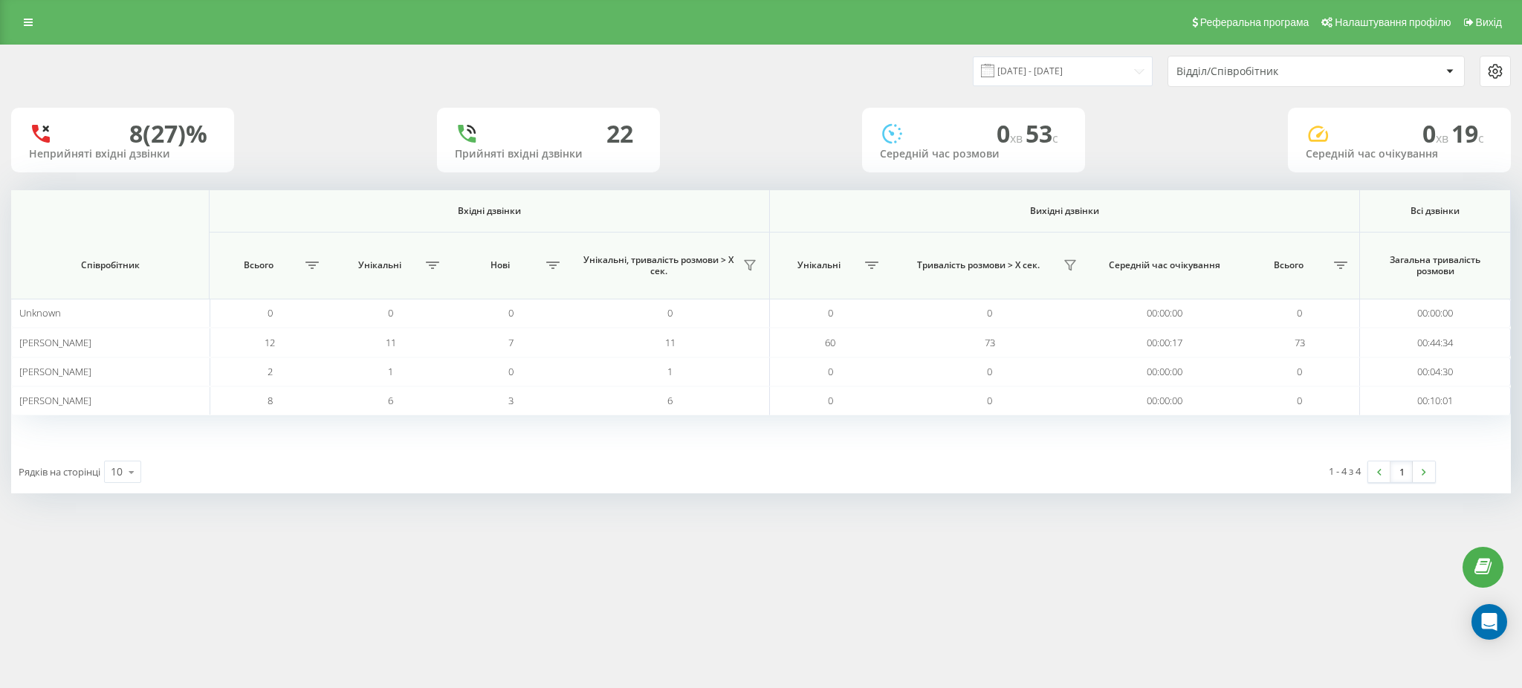 The width and height of the screenshot is (1522, 688). What do you see at coordinates (1490, 622) in the screenshot?
I see `div: Open Intercom Messenger` at bounding box center [1490, 622].